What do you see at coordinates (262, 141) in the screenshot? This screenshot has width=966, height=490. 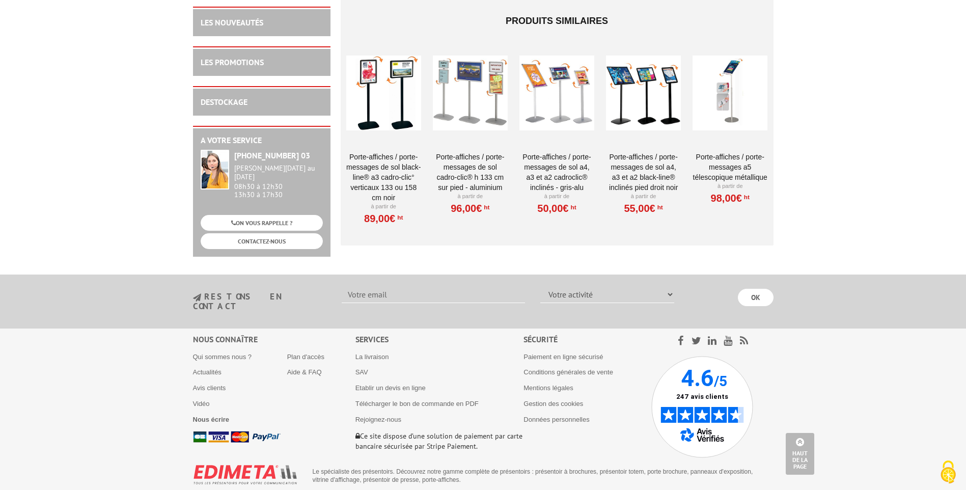 I see `h2: A votre service` at bounding box center [262, 141].